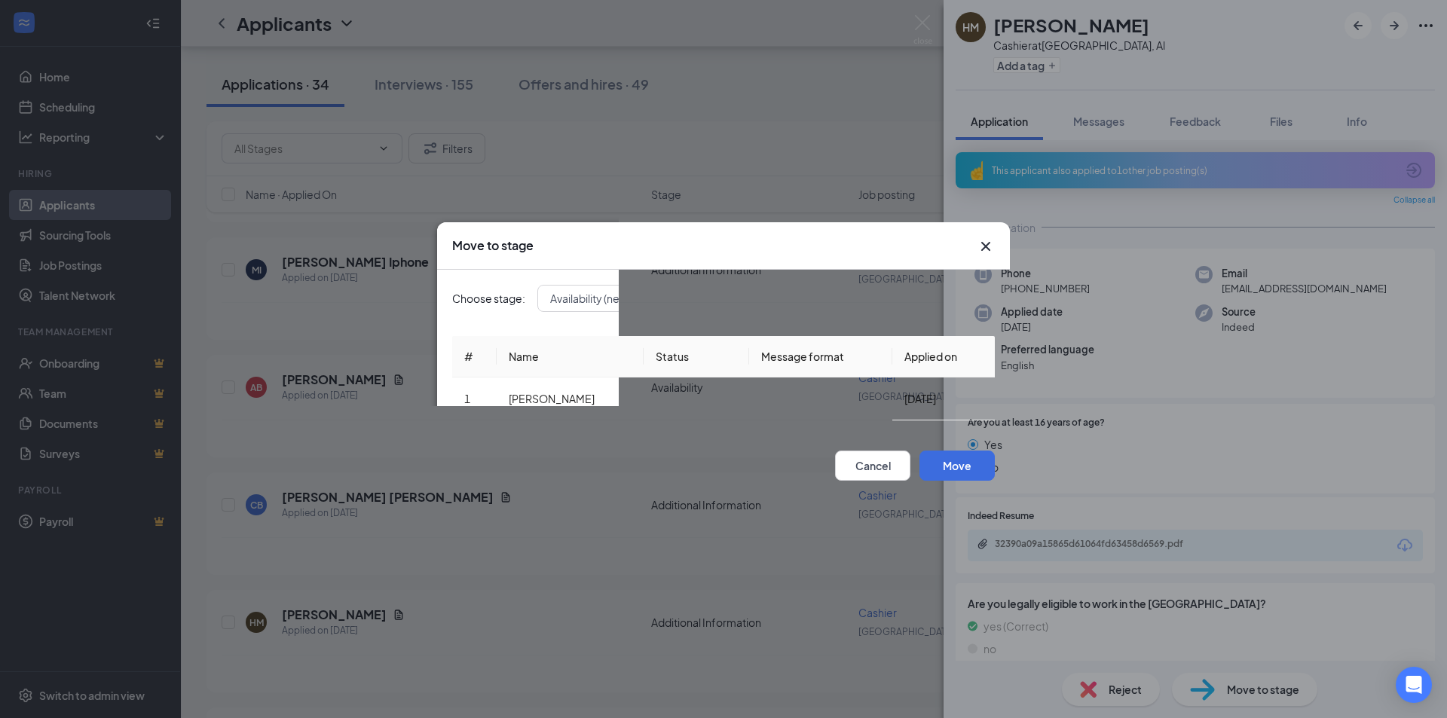 The image size is (1447, 718). I want to click on th: Applied on, so click(943, 356).